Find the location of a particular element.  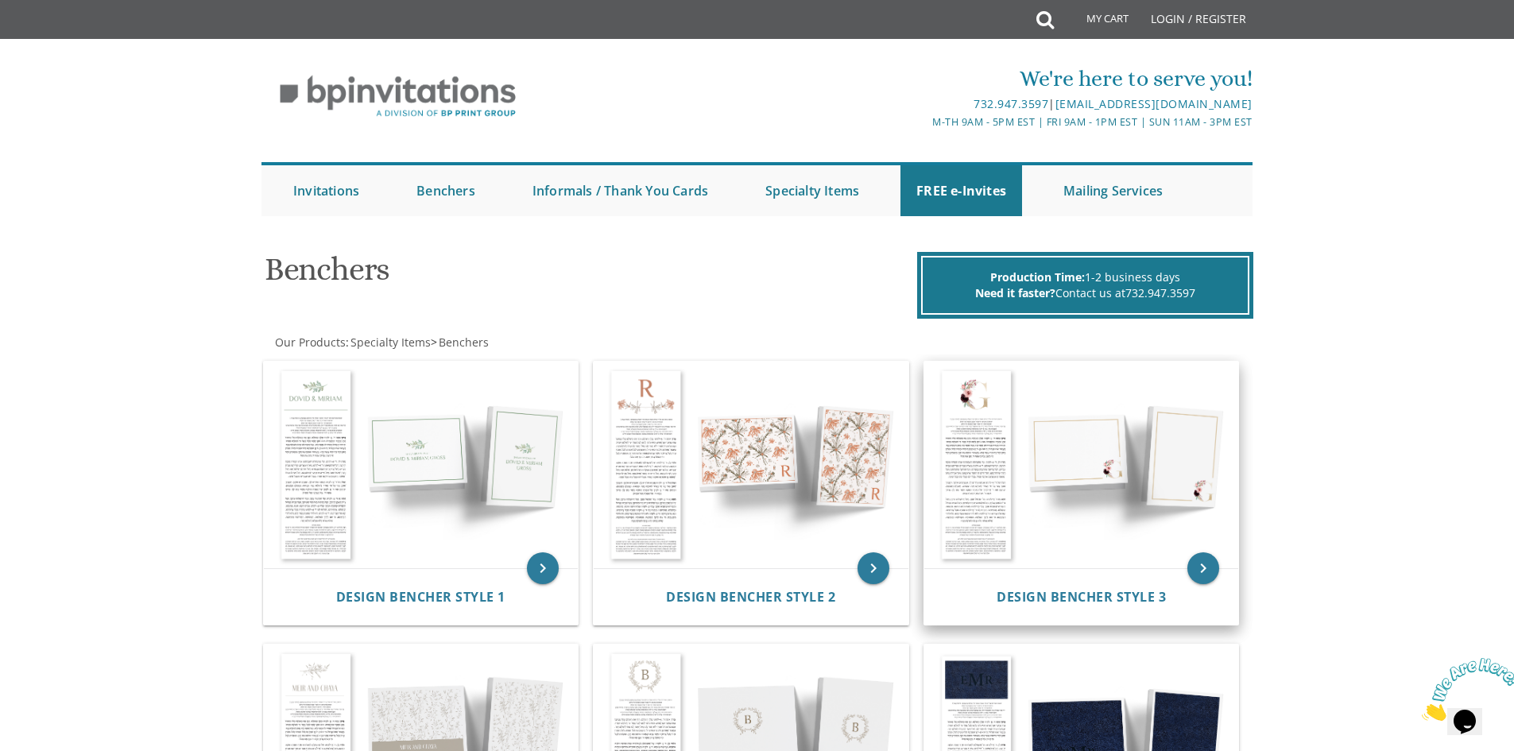

a: Mailing Services is located at coordinates (1113, 191).